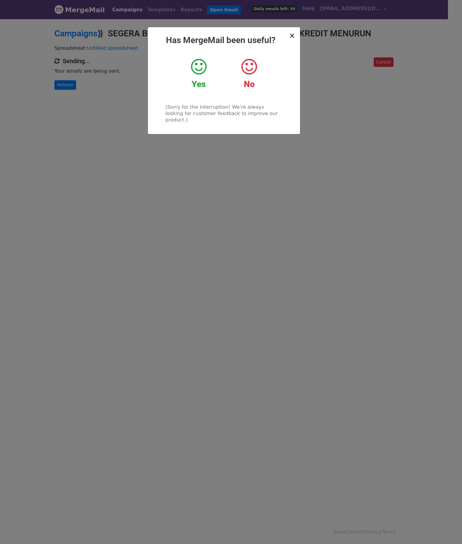  Describe the element at coordinates (249, 74) in the screenshot. I see `a: No` at that location.